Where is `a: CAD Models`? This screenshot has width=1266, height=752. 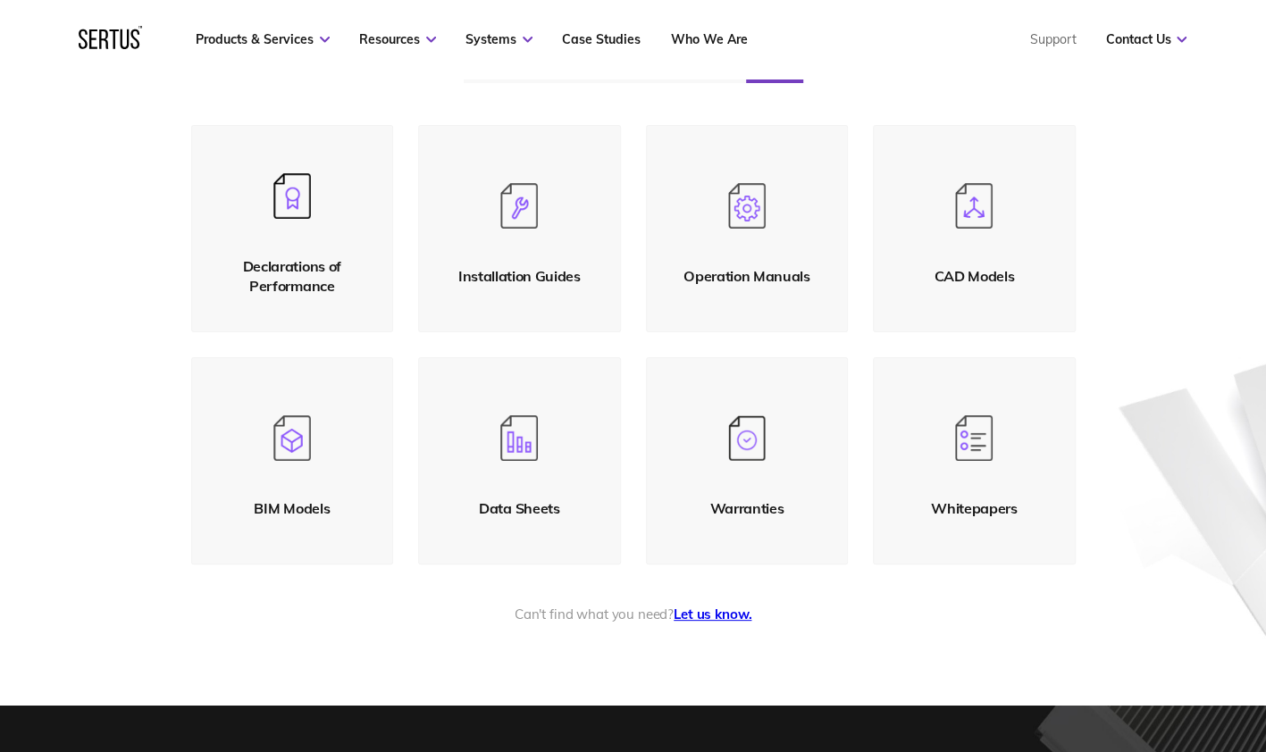 a: CAD Models is located at coordinates (974, 229).